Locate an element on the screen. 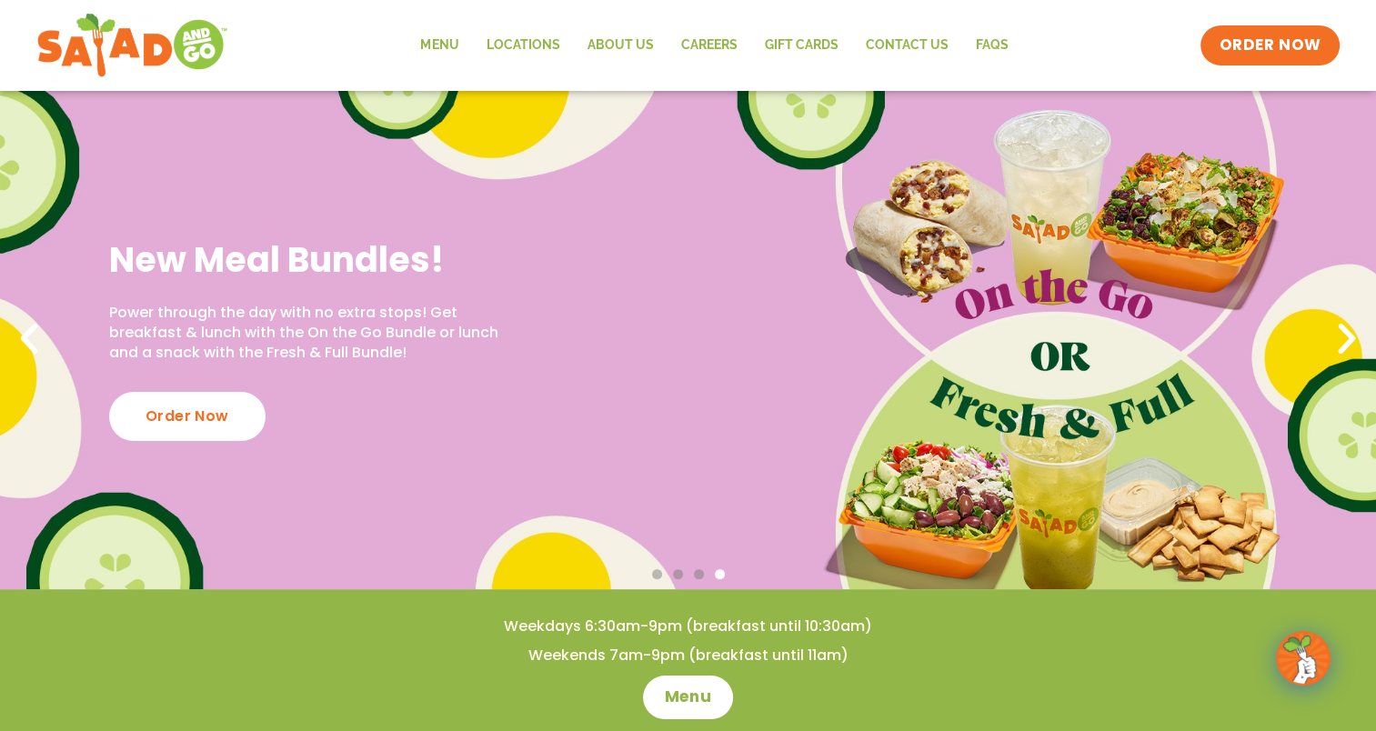 Image resolution: width=1376 pixels, height=731 pixels. h4: Weekdays 6:30am-9pm (breakfast until 10:30am) is located at coordinates (687, 627).